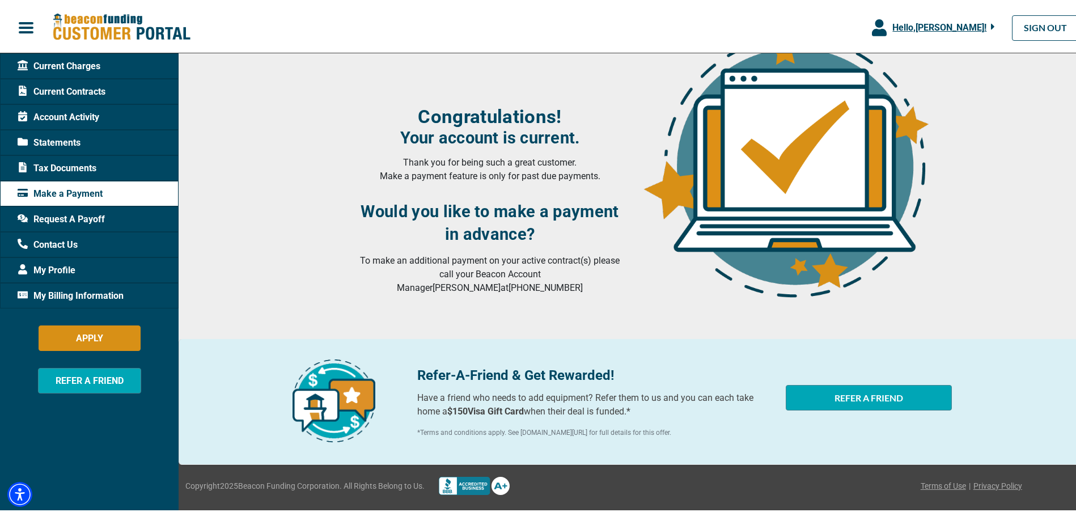  What do you see at coordinates (490, 115) in the screenshot?
I see `h3: Congratulations!` at bounding box center [490, 115].